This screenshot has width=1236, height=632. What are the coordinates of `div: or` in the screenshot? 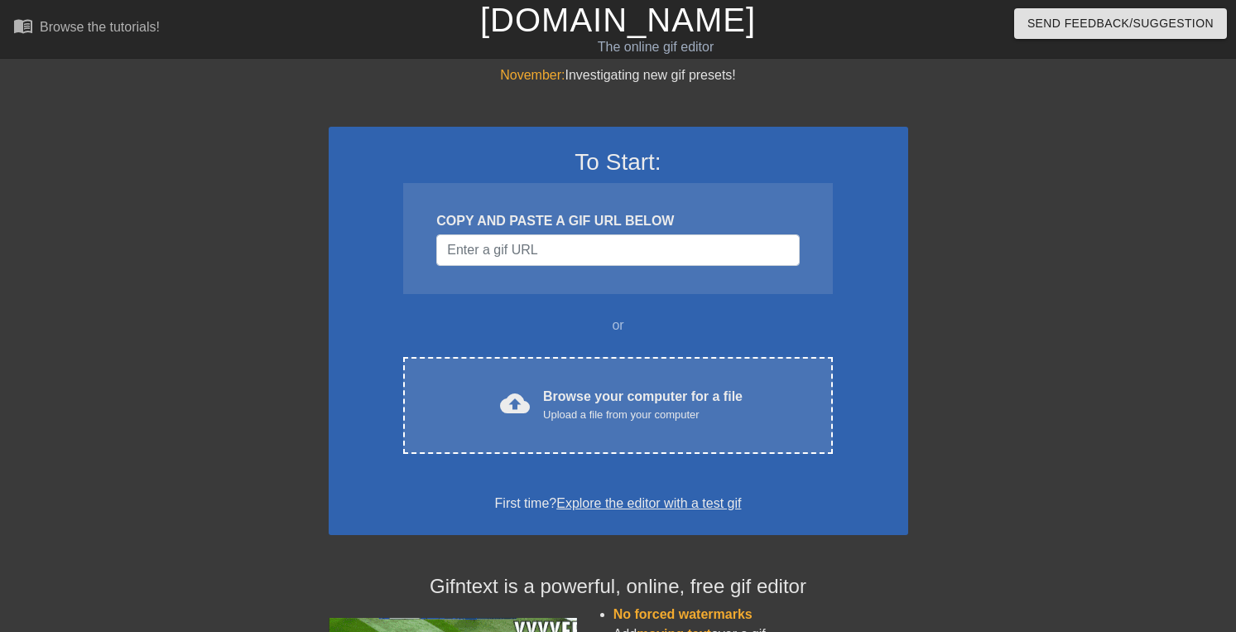 It's located at (618, 325).